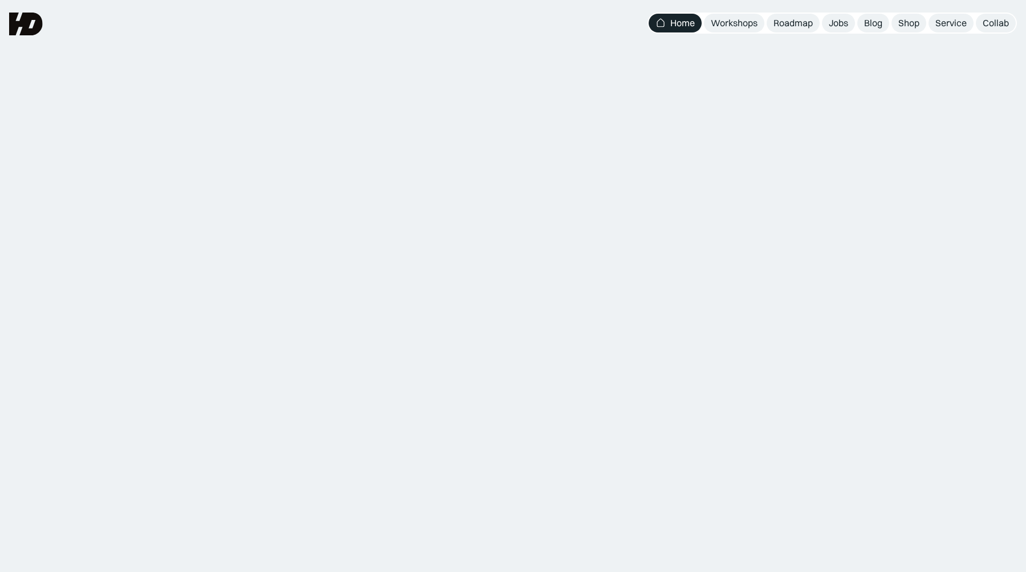 This screenshot has width=1026, height=572. What do you see at coordinates (996, 23) in the screenshot?
I see `div: Collab` at bounding box center [996, 23].